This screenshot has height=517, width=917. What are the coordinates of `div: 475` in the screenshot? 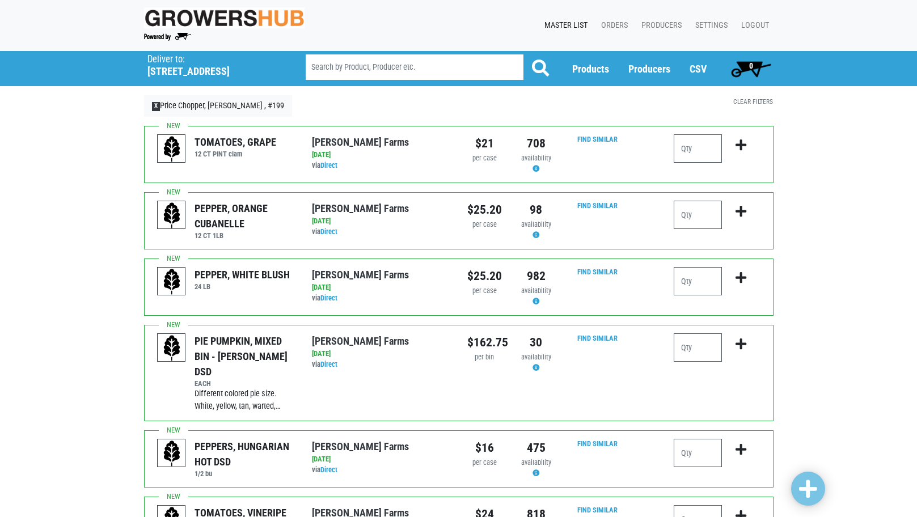 It's located at (536, 448).